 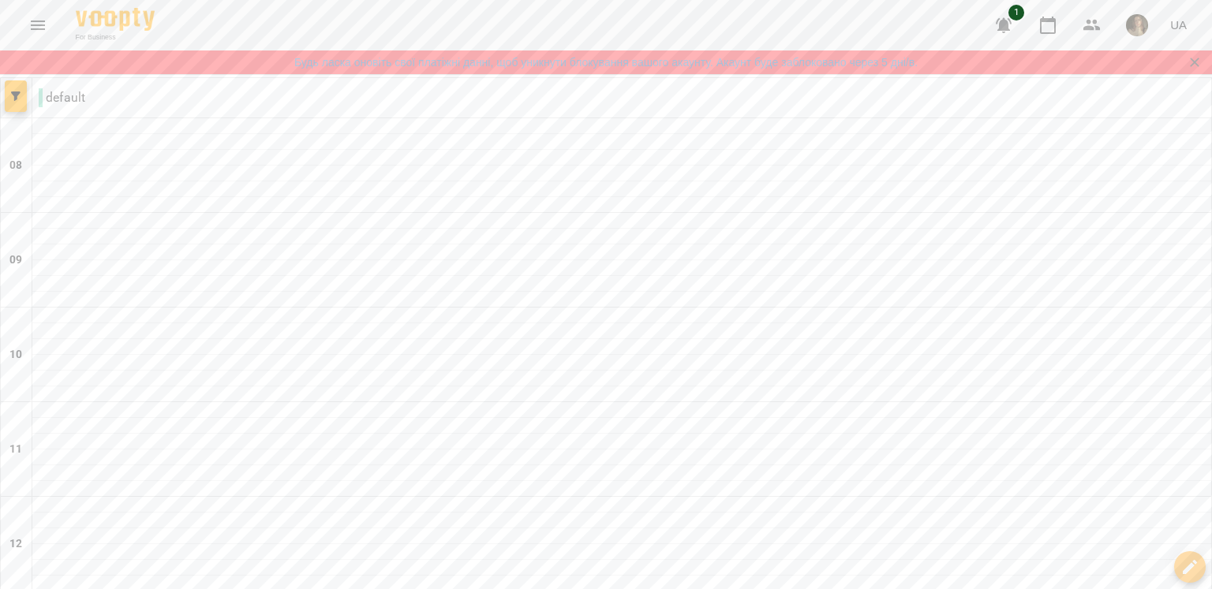 What do you see at coordinates (16, 544) in the screenshot?
I see `h6: 12` at bounding box center [16, 544].